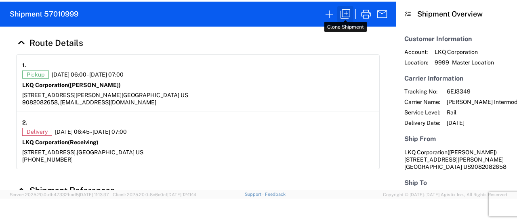 This screenshot has height=222, width=517. I want to click on span: Service Level:, so click(422, 113).